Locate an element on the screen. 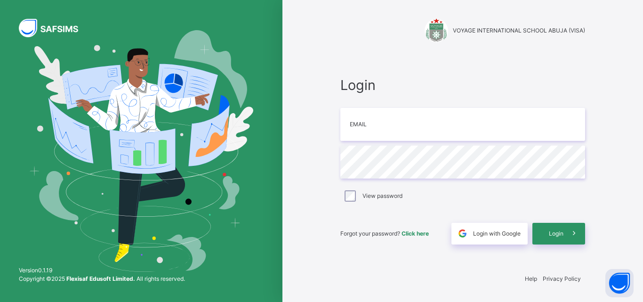  strong: Flexisaf Edusoft Limited. is located at coordinates (101, 278).